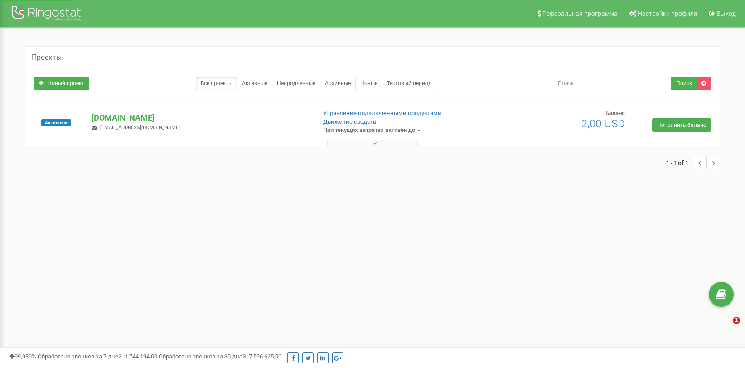 The height and width of the screenshot is (368, 745). I want to click on button: Поиск, so click(684, 83).